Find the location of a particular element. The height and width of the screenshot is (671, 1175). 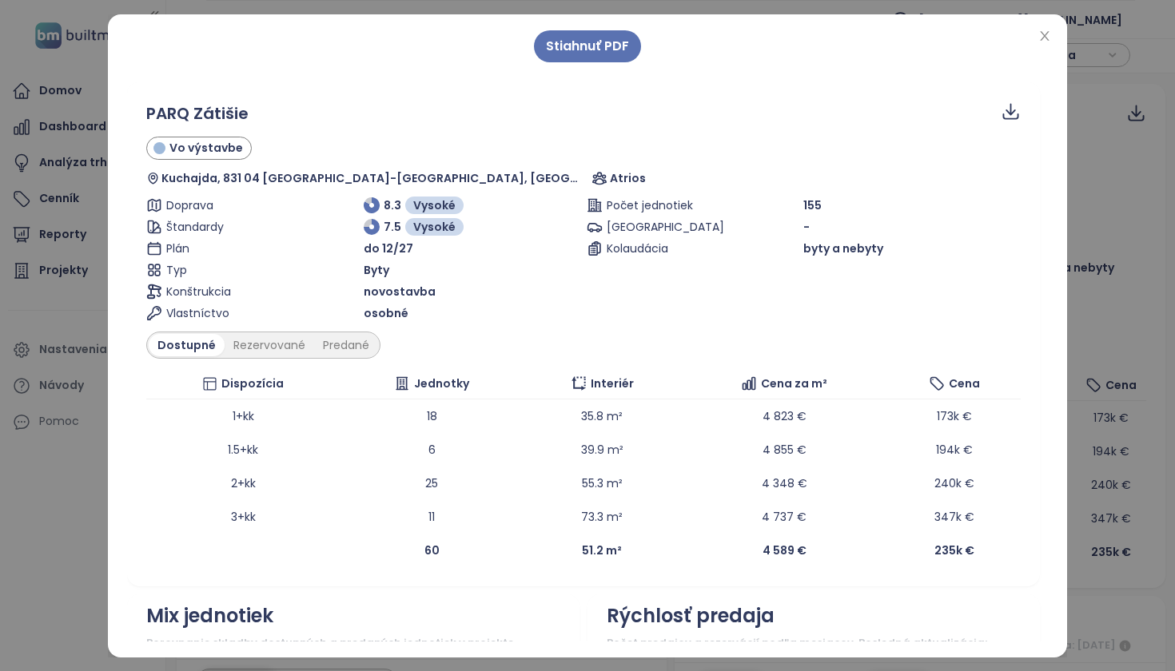

td: 3+kk is located at coordinates (243, 517).